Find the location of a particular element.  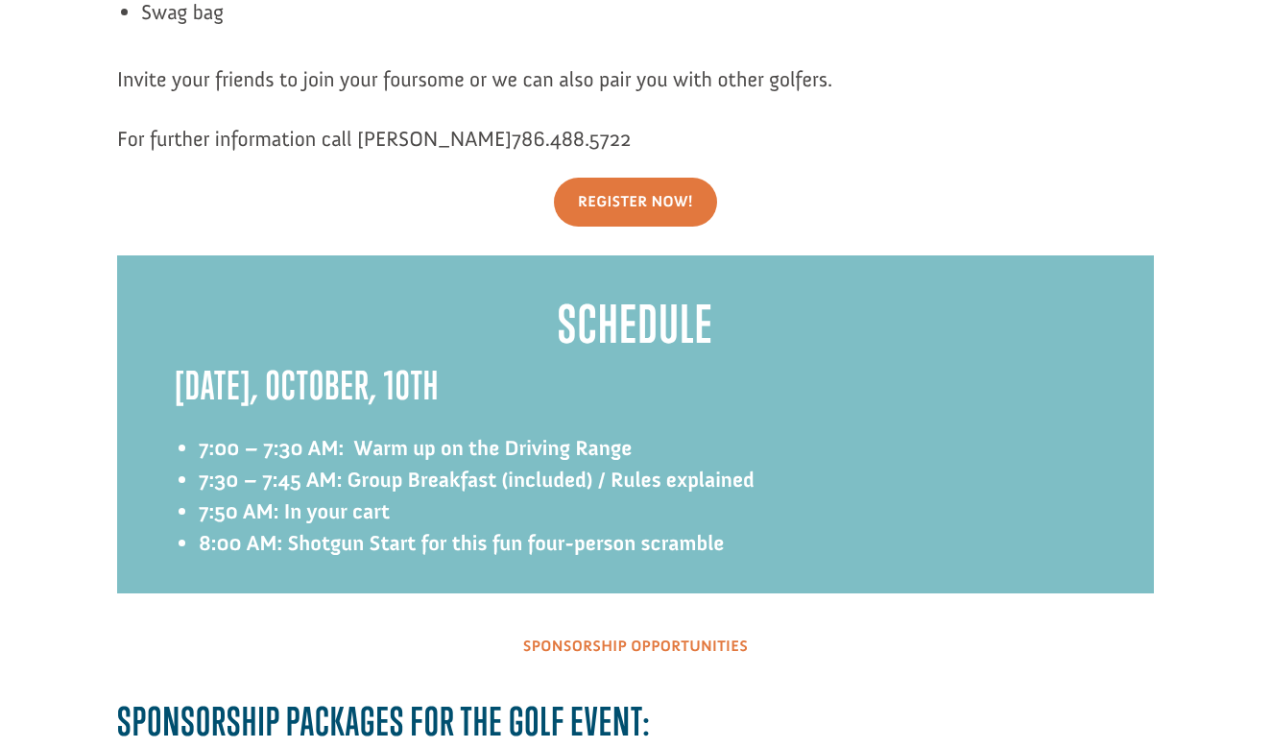

h2: Schedule is located at coordinates (636, 328).